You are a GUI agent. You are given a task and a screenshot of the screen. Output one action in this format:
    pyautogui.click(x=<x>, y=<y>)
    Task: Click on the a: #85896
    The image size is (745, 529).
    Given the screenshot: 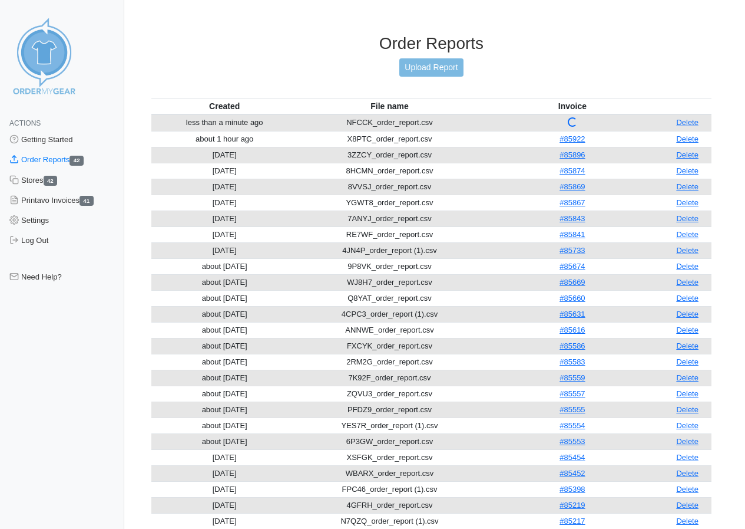 What is the action you would take?
    pyautogui.click(x=572, y=154)
    